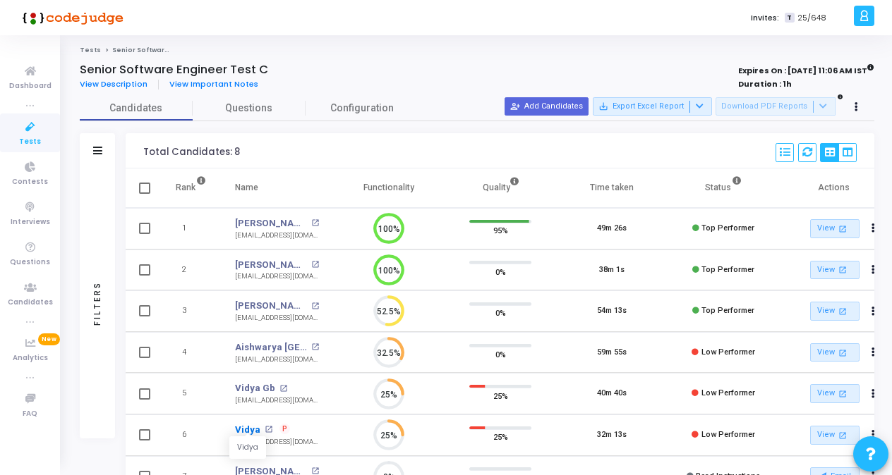 Image resolution: width=892 pixels, height=475 pixels. What do you see at coordinates (246, 188) in the screenshot?
I see `div: Name` at bounding box center [246, 188].